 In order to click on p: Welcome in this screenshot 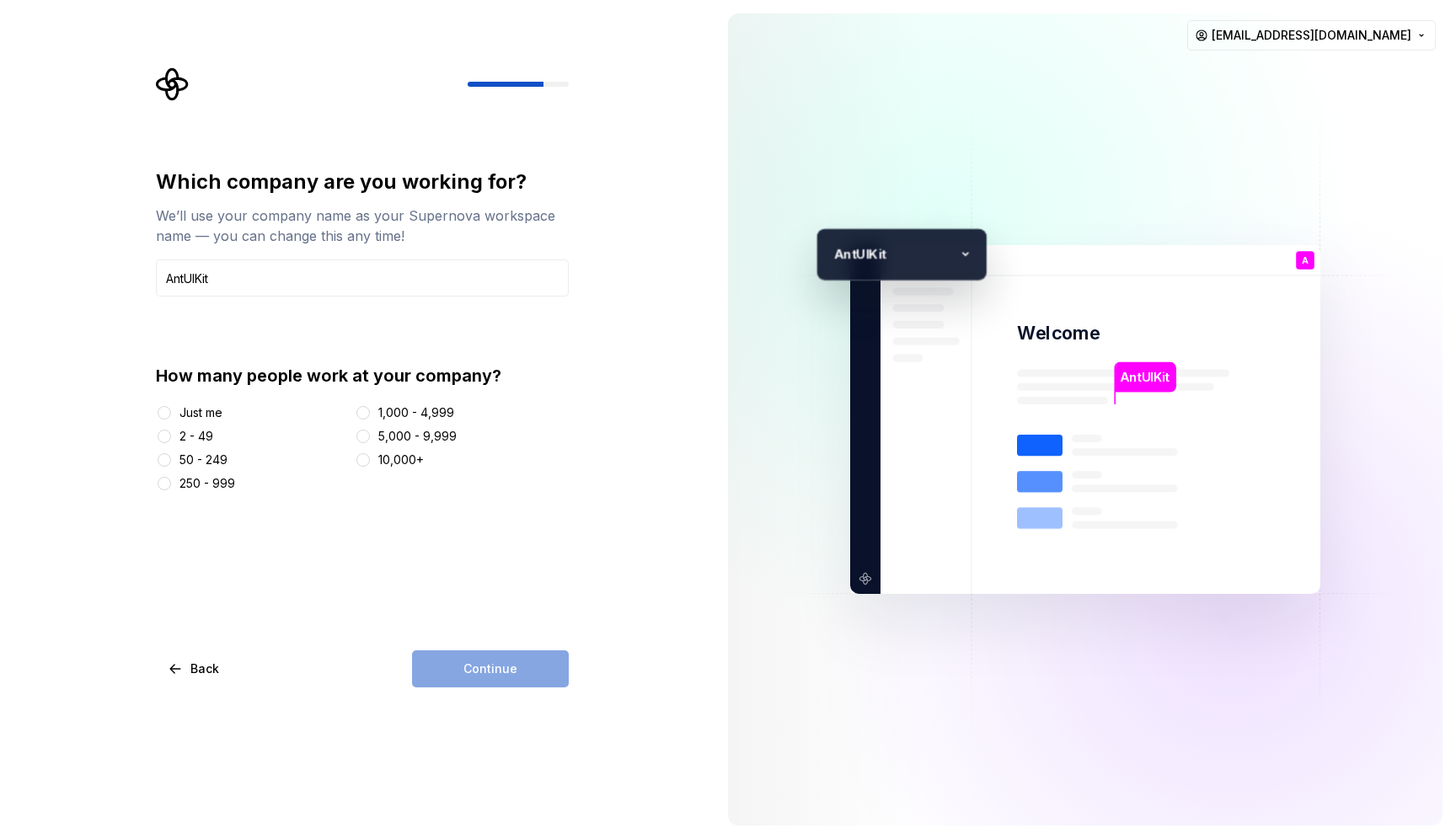, I will do `click(1059, 333)`.